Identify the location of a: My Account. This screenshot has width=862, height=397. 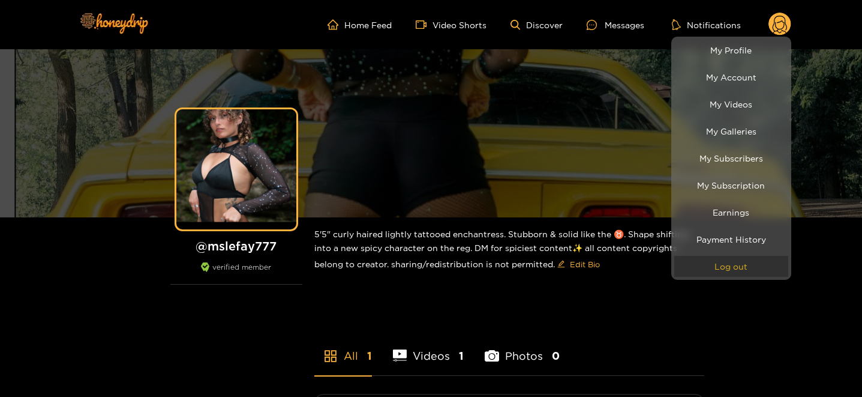
(732, 77).